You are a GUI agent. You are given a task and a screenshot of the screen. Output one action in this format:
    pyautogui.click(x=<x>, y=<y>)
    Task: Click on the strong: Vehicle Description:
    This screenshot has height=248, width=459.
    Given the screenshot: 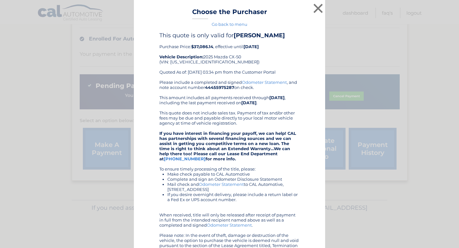 What is the action you would take?
    pyautogui.click(x=181, y=57)
    